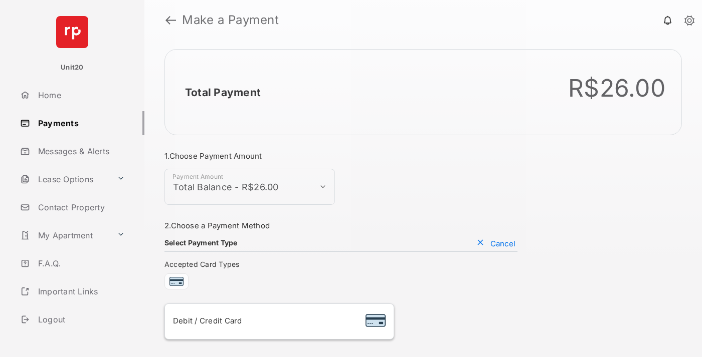 Image resolution: width=702 pixels, height=357 pixels. I want to click on a: Home, so click(80, 95).